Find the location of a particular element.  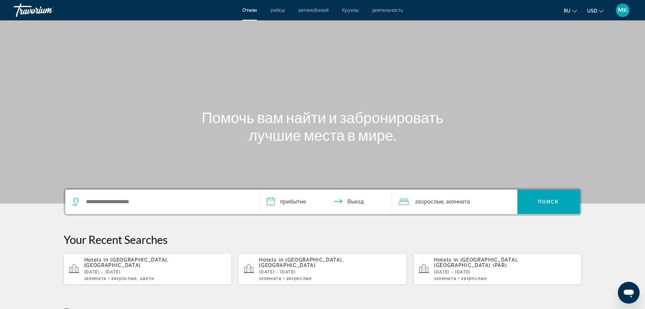

span: ru is located at coordinates (567, 11).